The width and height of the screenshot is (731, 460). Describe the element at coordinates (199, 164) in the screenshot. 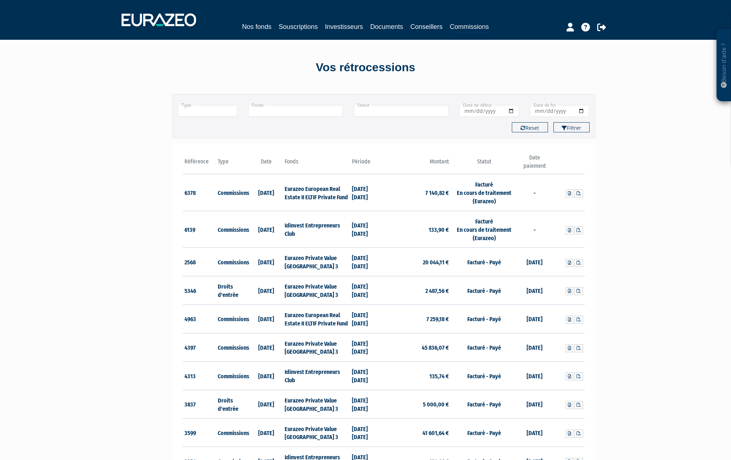

I see `th: Référence` at that location.